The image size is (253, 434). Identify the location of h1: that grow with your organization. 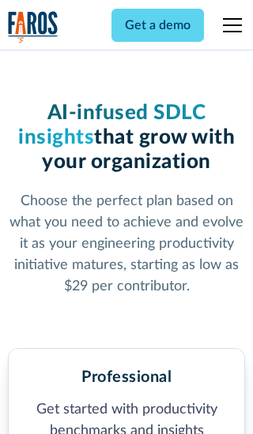
(126, 138).